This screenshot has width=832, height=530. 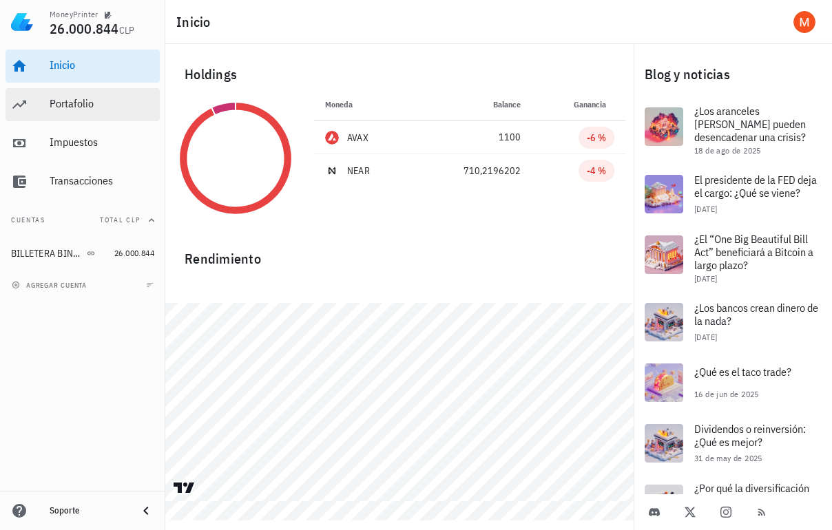 I want to click on button: CuentasTotal CLP, so click(x=83, y=220).